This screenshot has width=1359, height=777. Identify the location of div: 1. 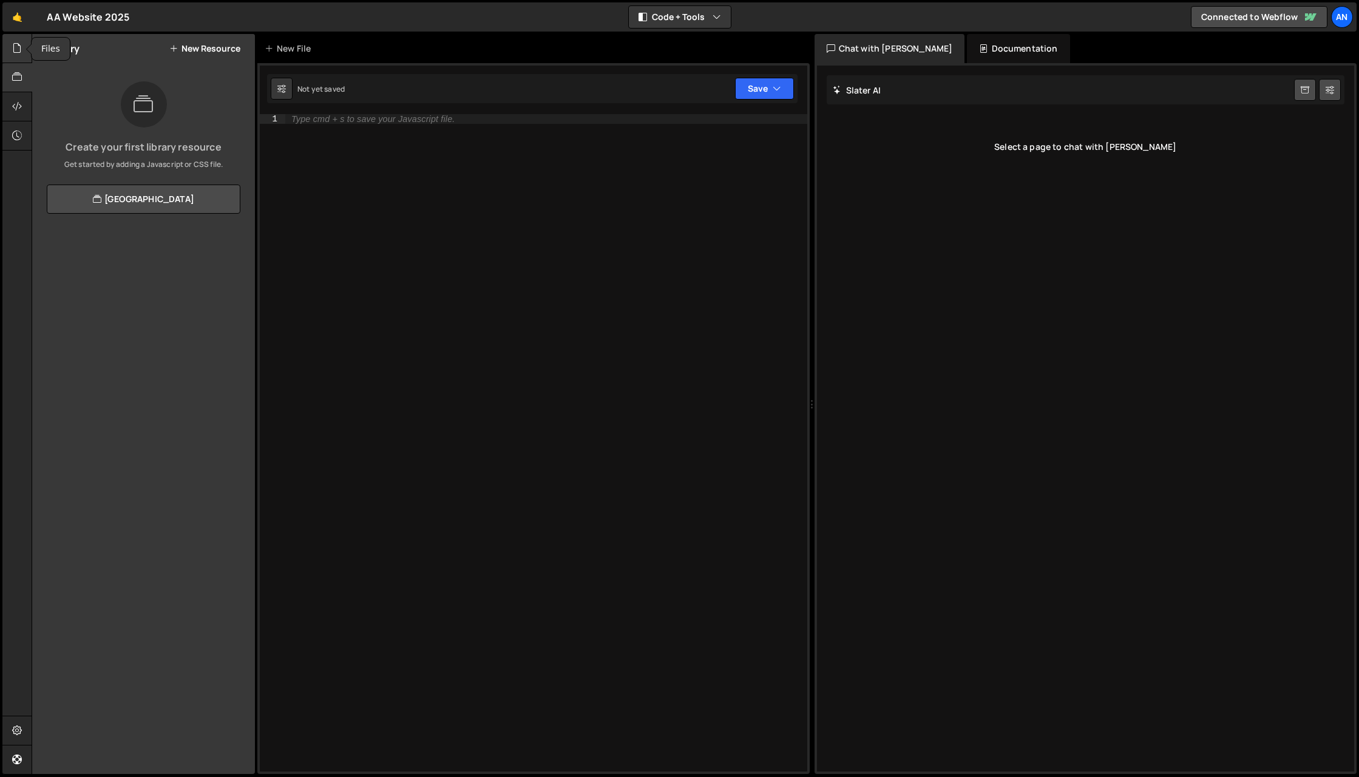
(273, 119).